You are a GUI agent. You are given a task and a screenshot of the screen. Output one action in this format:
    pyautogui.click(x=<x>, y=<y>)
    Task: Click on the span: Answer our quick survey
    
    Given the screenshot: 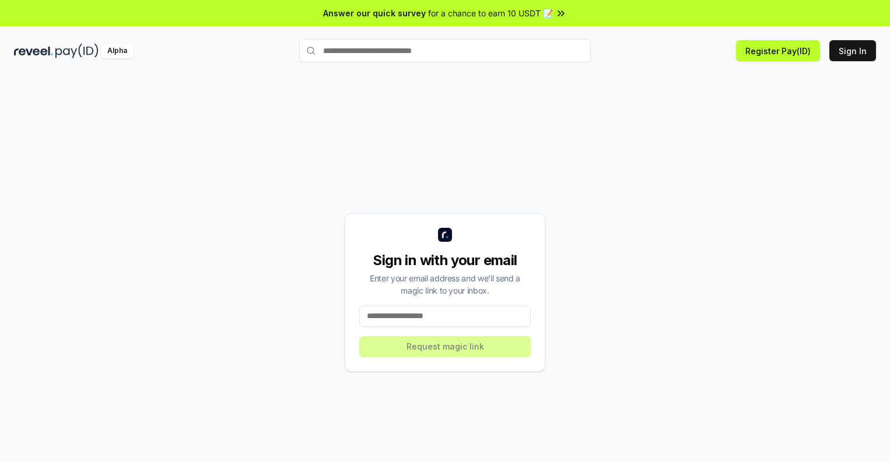 What is the action you would take?
    pyautogui.click(x=374, y=13)
    